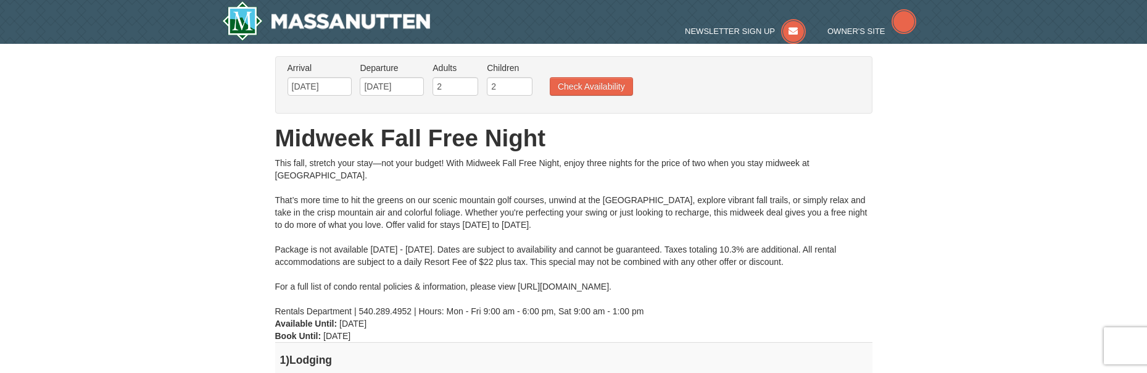 The height and width of the screenshot is (373, 1147). What do you see at coordinates (392, 68) in the screenshot?
I see `label: Departure` at bounding box center [392, 68].